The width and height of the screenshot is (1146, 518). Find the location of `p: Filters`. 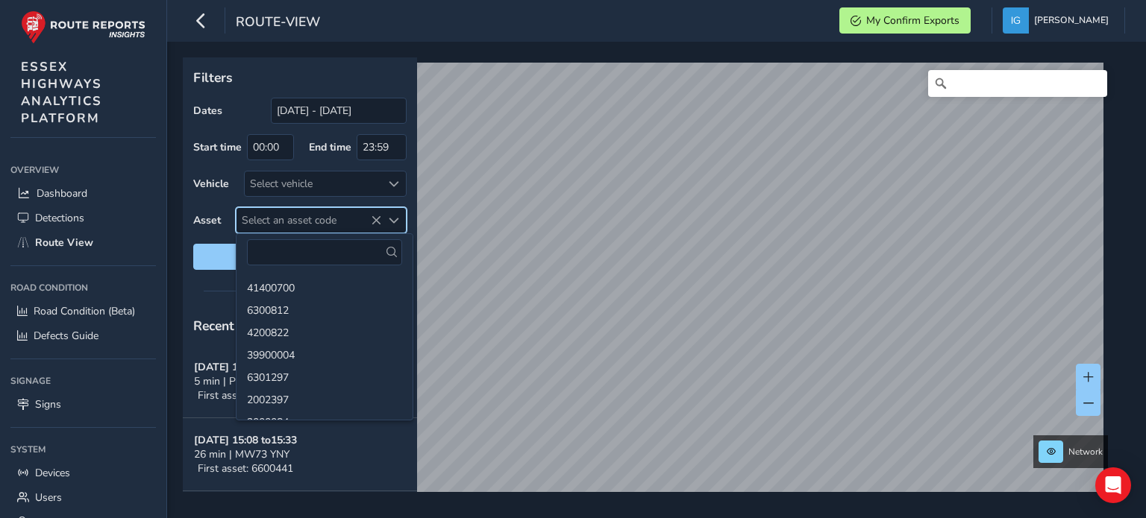

p: Filters is located at coordinates (300, 78).